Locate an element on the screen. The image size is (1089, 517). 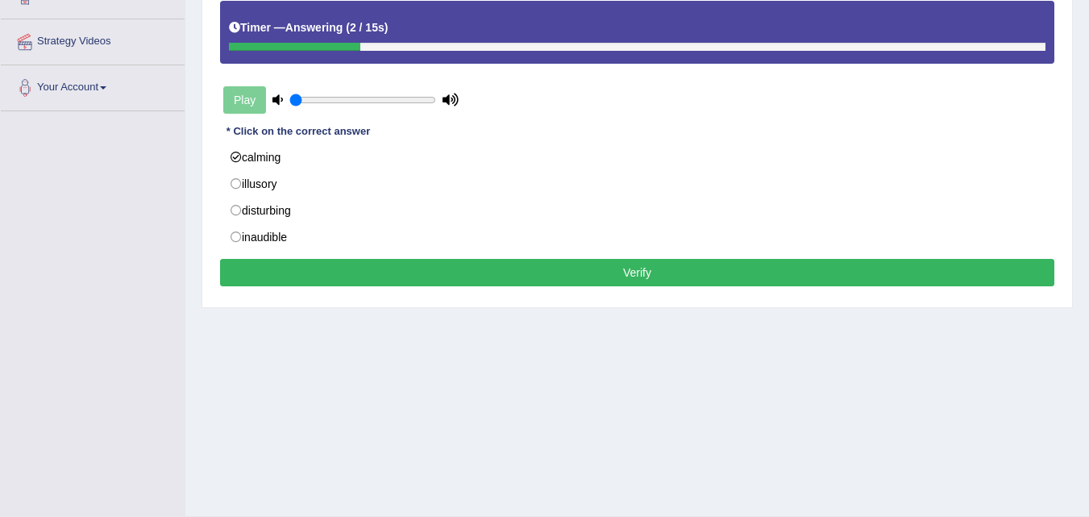
label: inaudible is located at coordinates (637, 237).